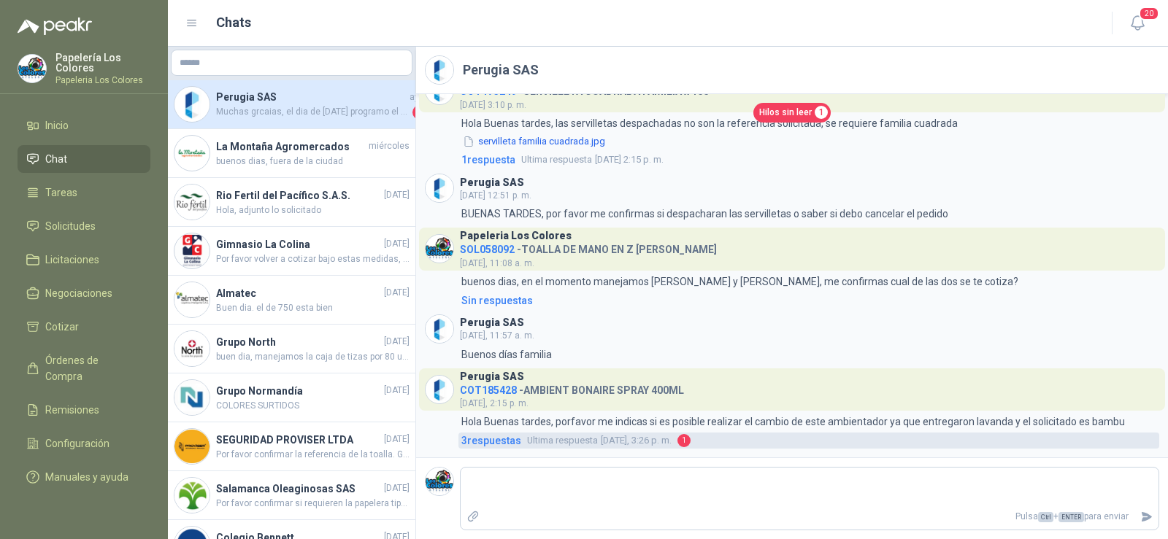 The height and width of the screenshot is (539, 1168). I want to click on img: Logo peakr, so click(55, 26).